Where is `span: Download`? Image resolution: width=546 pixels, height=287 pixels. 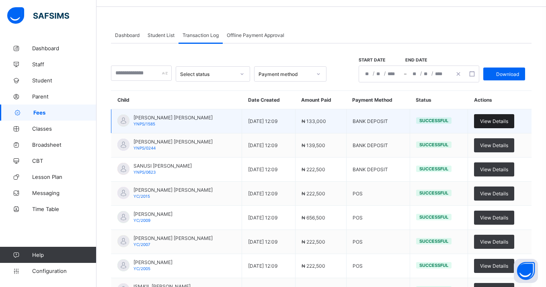
span: Download is located at coordinates (508, 74).